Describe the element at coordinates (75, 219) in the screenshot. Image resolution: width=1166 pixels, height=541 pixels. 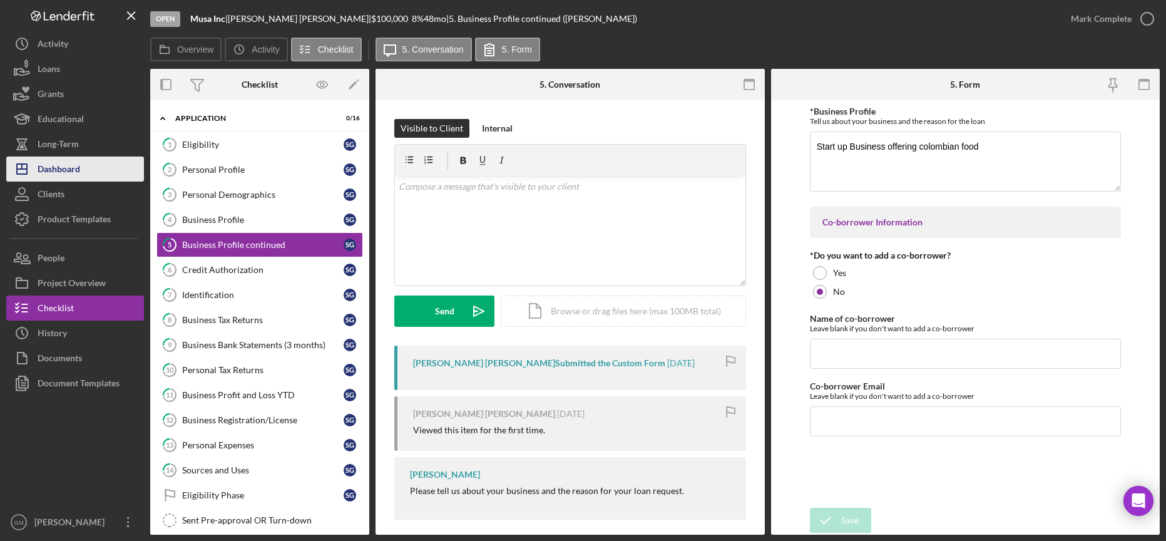
I see `button: Product Templates` at that location.